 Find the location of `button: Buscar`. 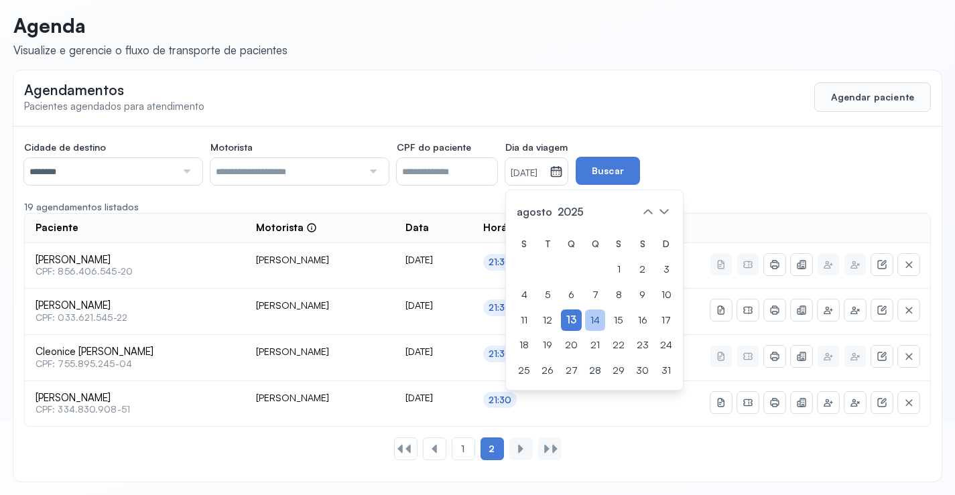

button: Buscar is located at coordinates (608, 171).